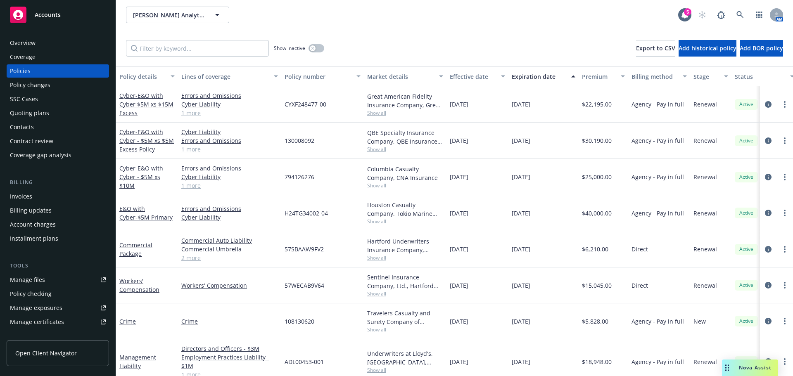 This screenshot has height=376, width=793. Describe the element at coordinates (58, 211) in the screenshot. I see `a: Billing updates` at that location.